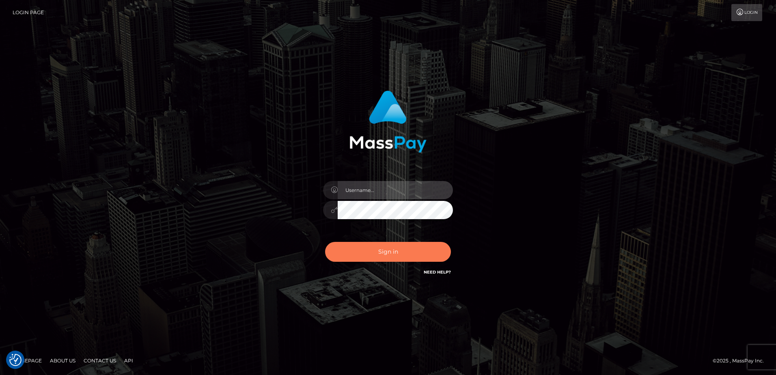 The image size is (776, 375). I want to click on a: Need Help?, so click(437, 272).